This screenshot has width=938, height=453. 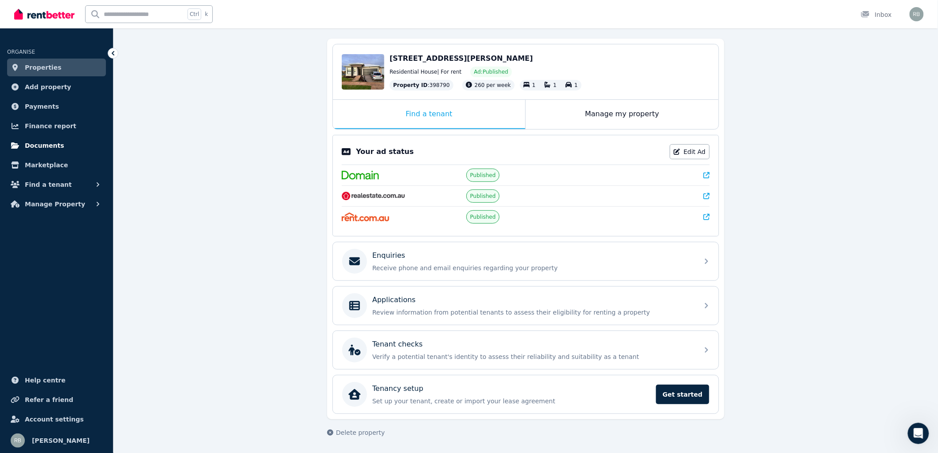 I want to click on button: I'm a landlord looking for a tenant, so click(x=106, y=222).